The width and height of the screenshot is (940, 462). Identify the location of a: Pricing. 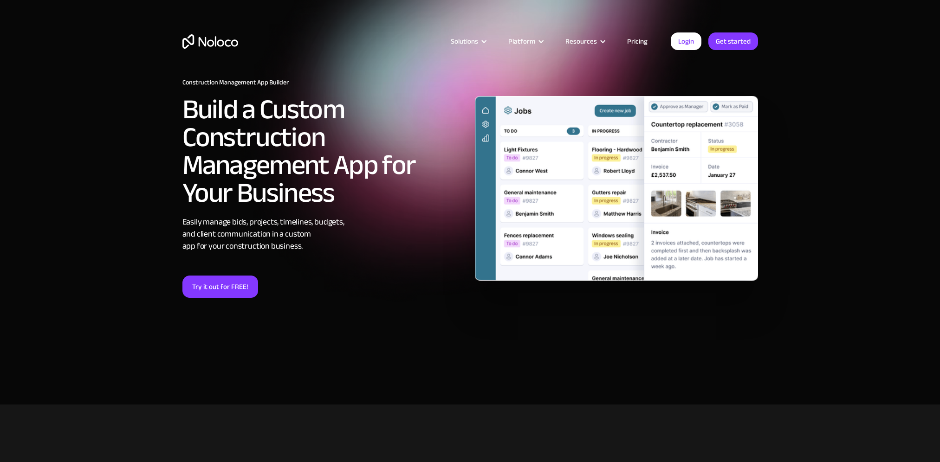
(637, 41).